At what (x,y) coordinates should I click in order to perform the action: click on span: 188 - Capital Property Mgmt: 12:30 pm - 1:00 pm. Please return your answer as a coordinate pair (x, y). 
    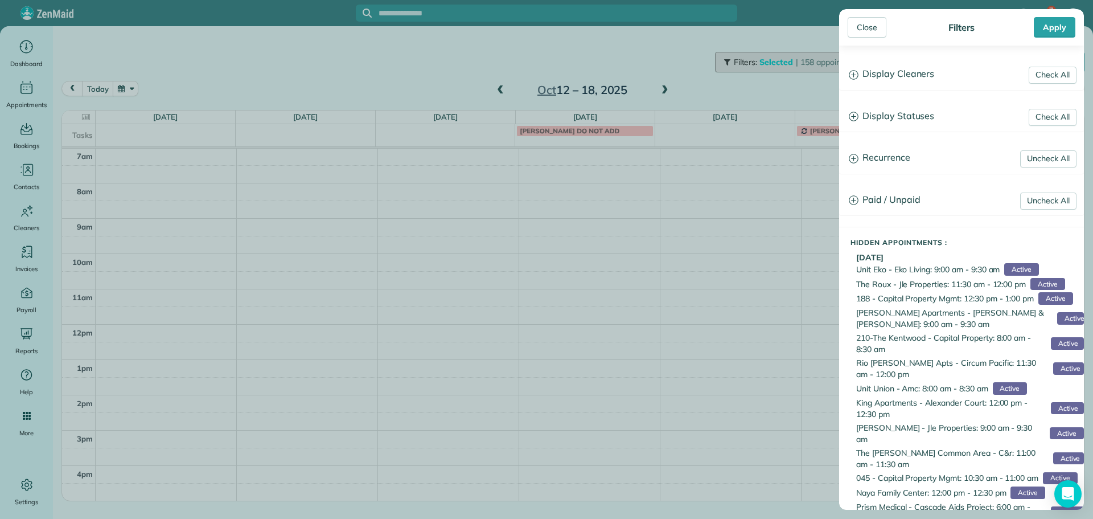
    Looking at the image, I should click on (945, 298).